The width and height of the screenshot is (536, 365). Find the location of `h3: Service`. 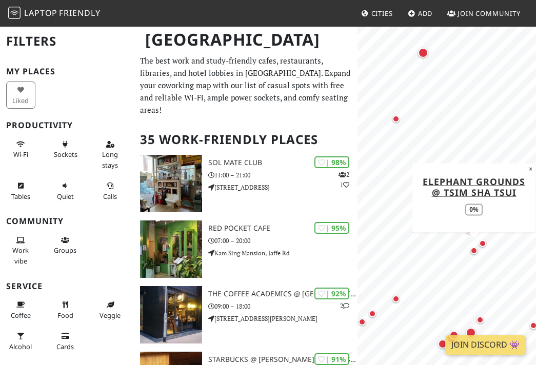

h3: Service is located at coordinates (67, 286).